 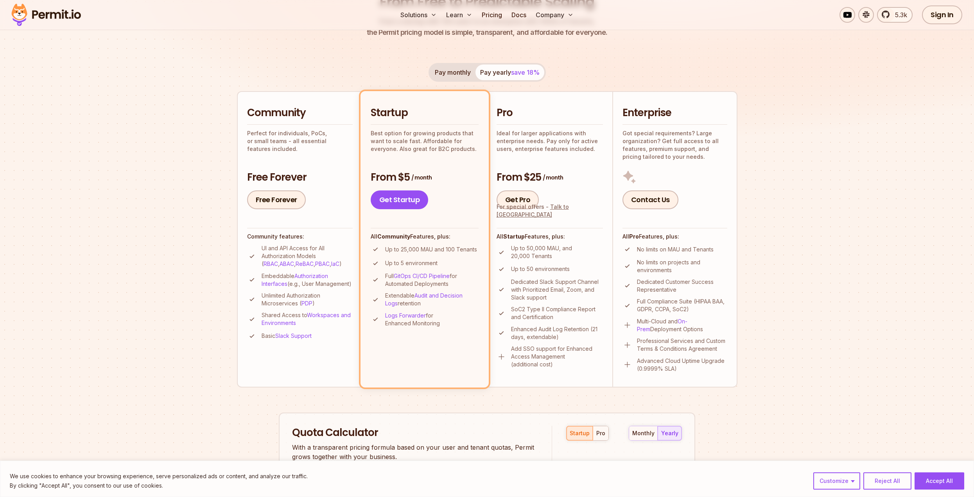 What do you see at coordinates (424, 113) in the screenshot?
I see `h2: Startup` at bounding box center [424, 113].